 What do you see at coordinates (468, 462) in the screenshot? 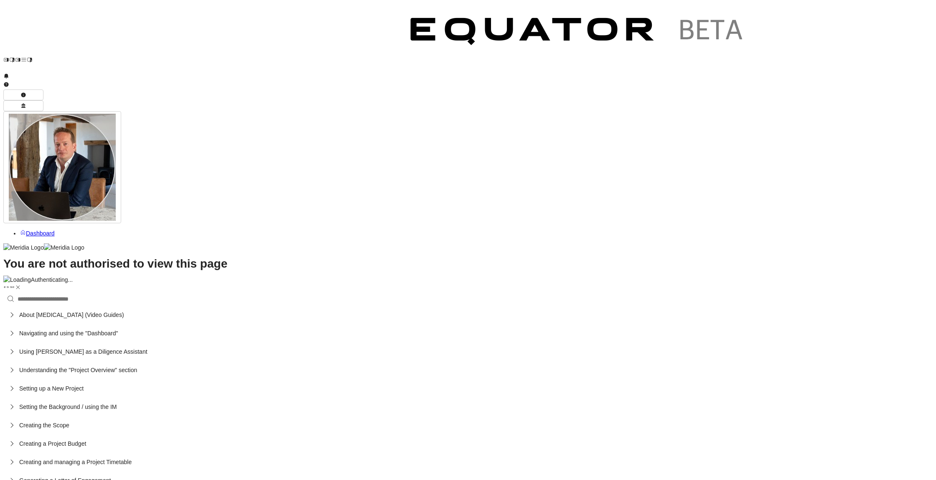
I see `button: Creating and managing a Project Timetable` at bounding box center [468, 462].